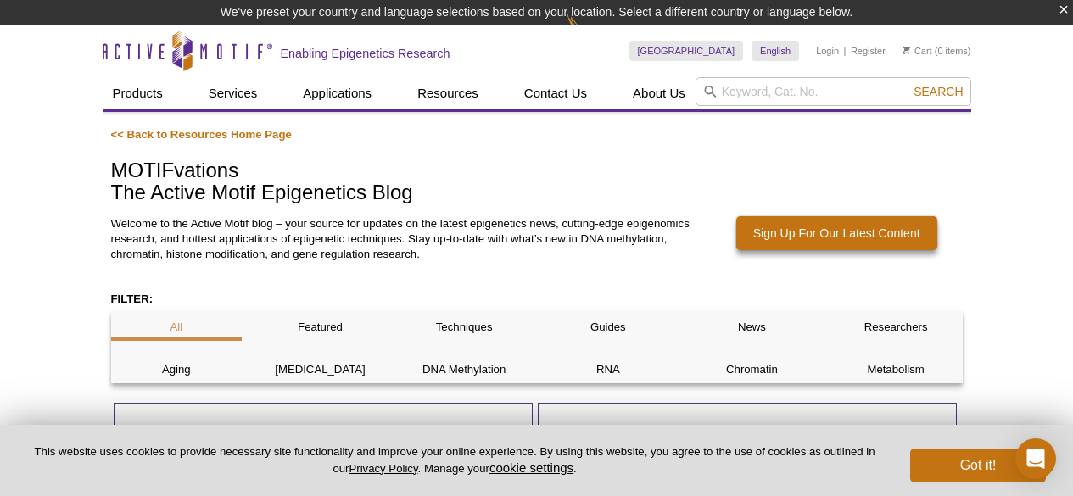 This screenshot has height=496, width=1073. I want to click on p: Metabolism, so click(896, 370).